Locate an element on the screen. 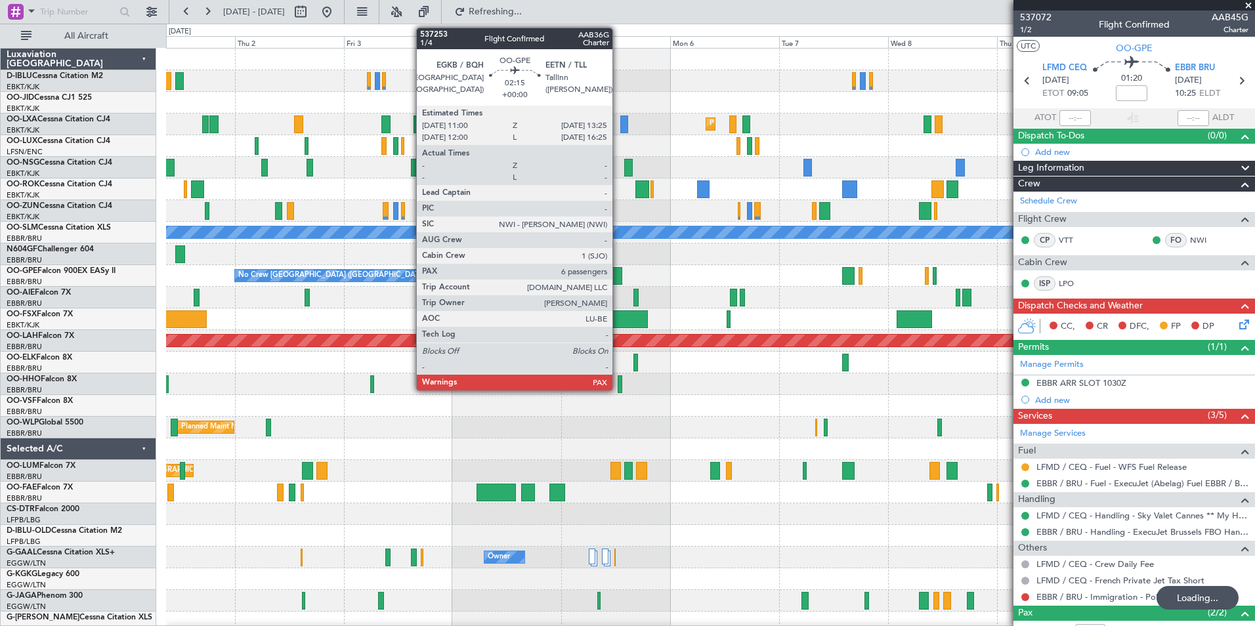 This screenshot has height=626, width=1255. span: (0/0) is located at coordinates (1217, 135).